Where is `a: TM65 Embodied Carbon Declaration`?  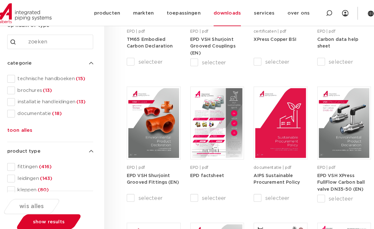 a: TM65 Embodied Carbon Declaration is located at coordinates (154, 42).